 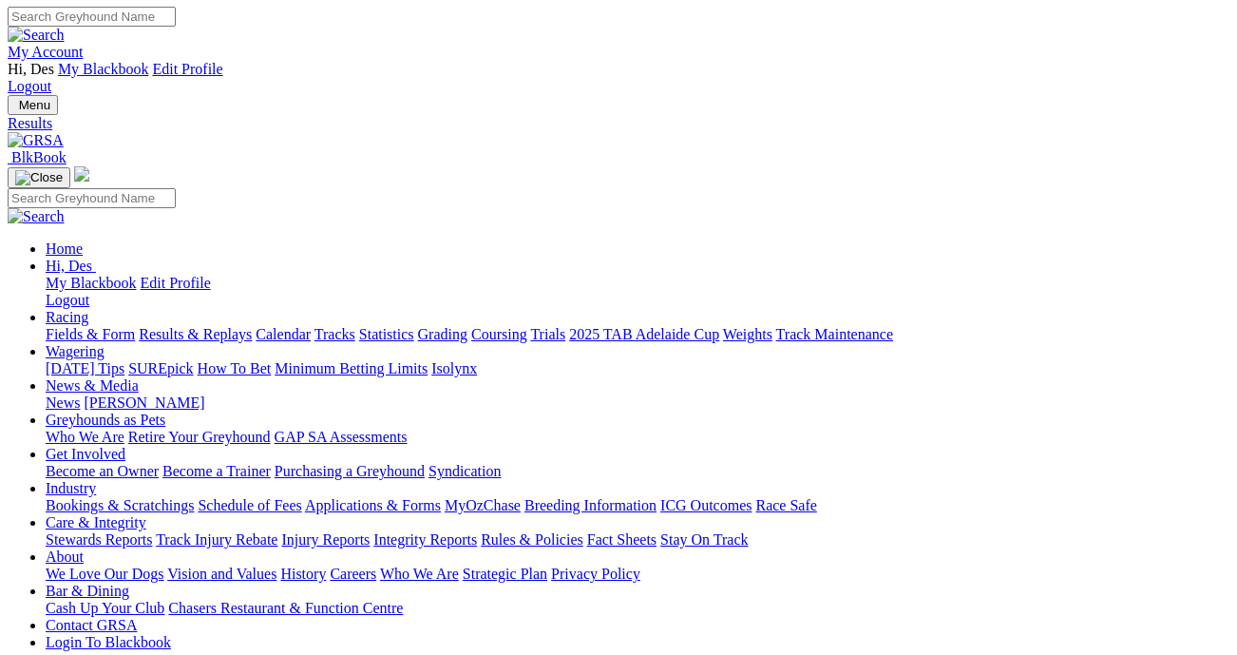 What do you see at coordinates (249, 504) in the screenshot?
I see `a: Schedule of Fees` at bounding box center [249, 504].